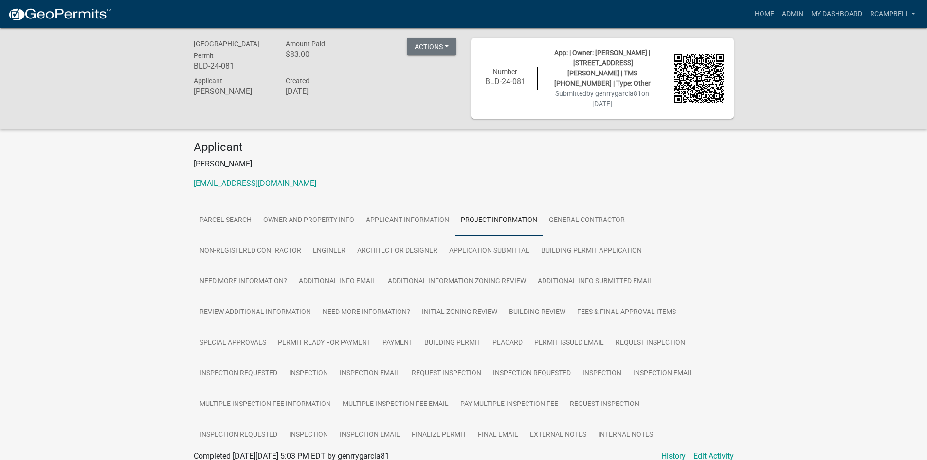 This screenshot has height=460, width=927. Describe the element at coordinates (764, 14) in the screenshot. I see `a: Home` at that location.